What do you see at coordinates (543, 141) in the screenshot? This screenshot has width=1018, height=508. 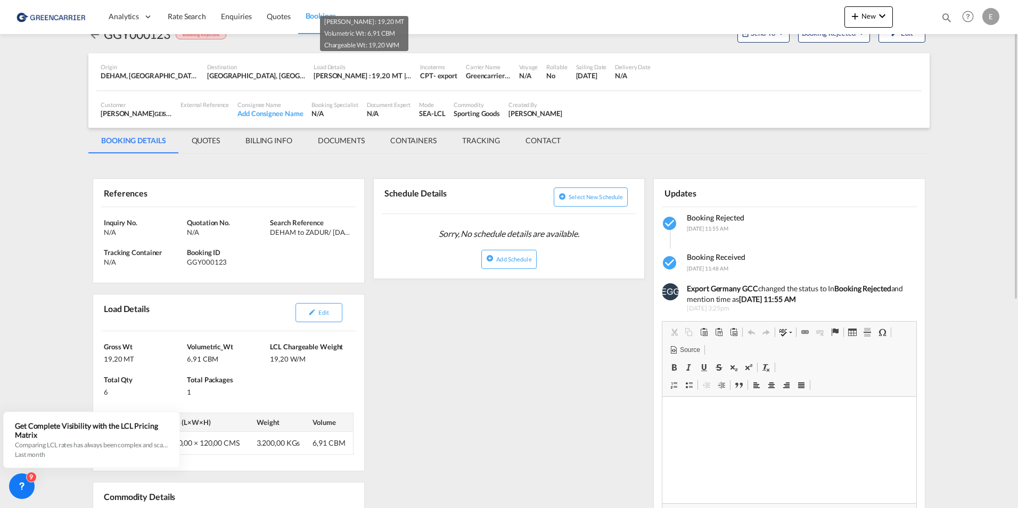 I see `md-tab-item: CONTACT` at bounding box center [543, 141].